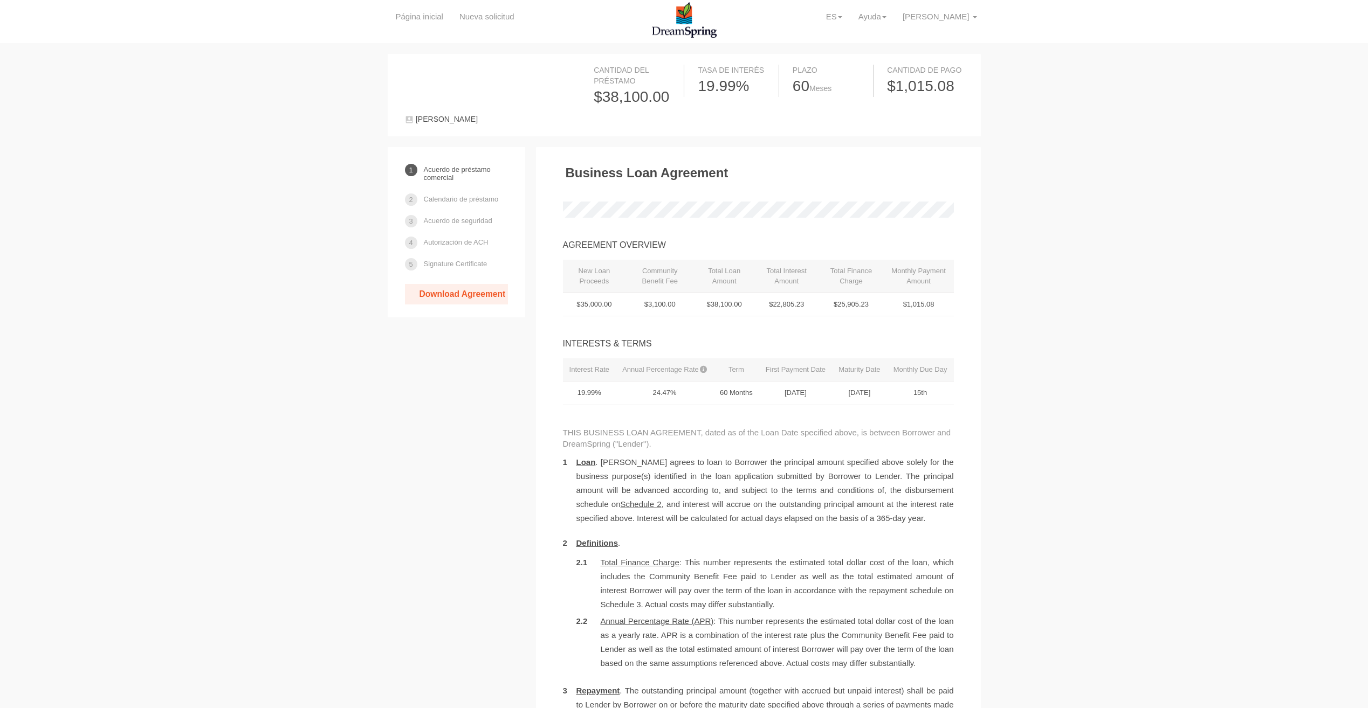 The height and width of the screenshot is (708, 1368). What do you see at coordinates (724, 276) in the screenshot?
I see `th: Total Loan Amount` at bounding box center [724, 276].